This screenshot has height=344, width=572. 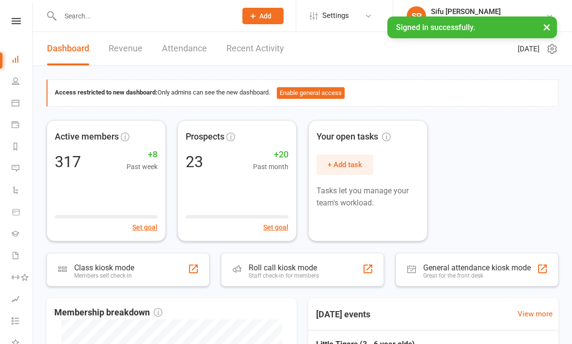 I want to click on a: Payments, so click(x=22, y=126).